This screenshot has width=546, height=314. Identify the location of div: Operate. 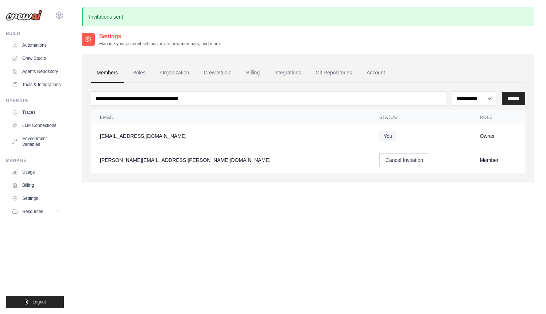
(35, 101).